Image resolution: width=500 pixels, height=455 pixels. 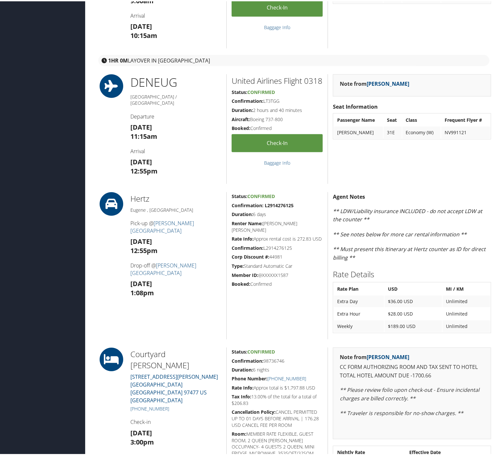 What do you see at coordinates (412, 370) in the screenshot?
I see `p: CC FORM AUTHORIZING ROOM AND TAX SENT TO HOTEL TOTAL HOTEL AMOUNT DUE -1700.66` at bounding box center [412, 370].